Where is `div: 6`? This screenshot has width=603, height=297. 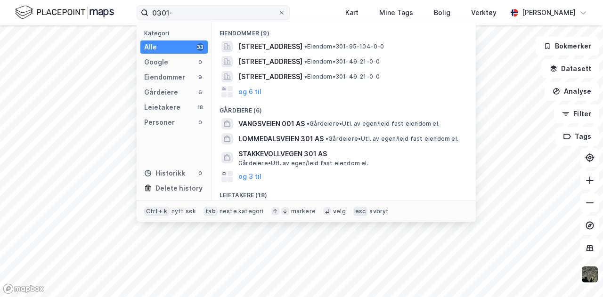
div: 6 is located at coordinates (200, 92).